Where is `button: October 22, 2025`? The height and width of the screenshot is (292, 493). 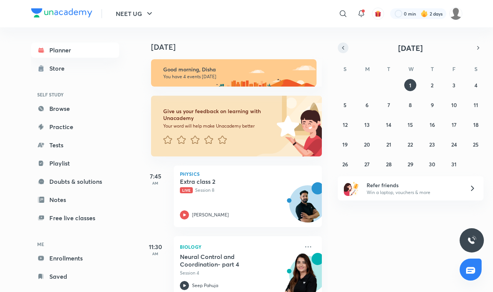 button: October 22, 2025 is located at coordinates (410, 144).